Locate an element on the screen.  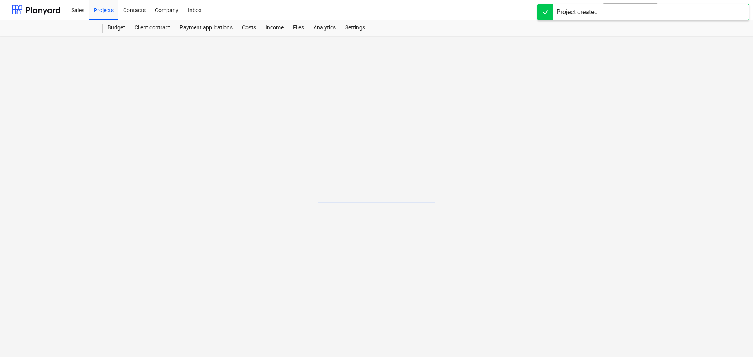
a: Income is located at coordinates (274, 28).